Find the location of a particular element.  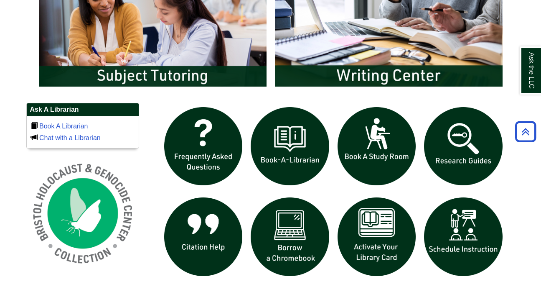

a: Book A Librarian is located at coordinates (64, 126).